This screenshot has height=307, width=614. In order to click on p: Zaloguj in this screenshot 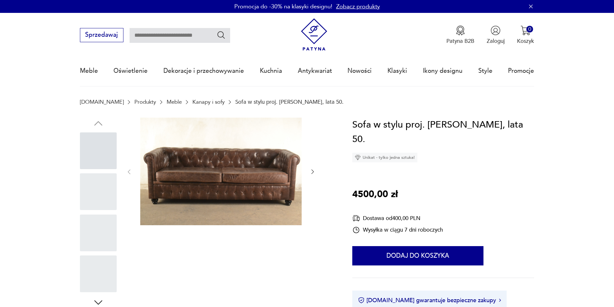, I will do `click(496, 41)`.